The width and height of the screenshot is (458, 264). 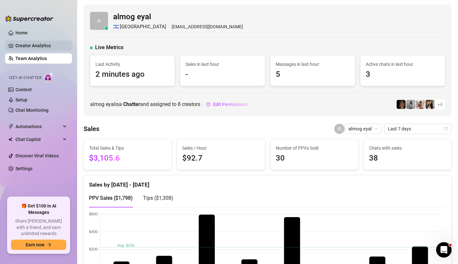 What do you see at coordinates (313, 64) in the screenshot?
I see `span: Messages in last hour` at bounding box center [313, 64].